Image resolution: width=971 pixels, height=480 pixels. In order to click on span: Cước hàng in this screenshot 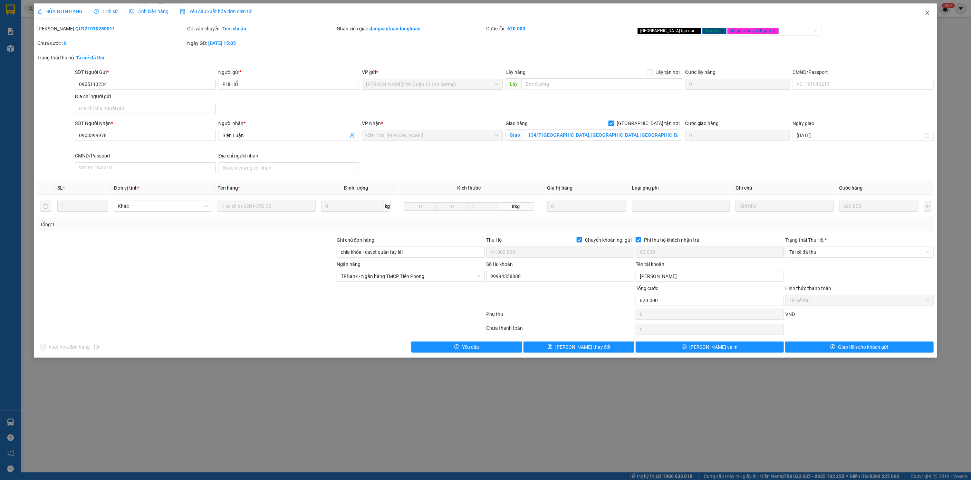, I will do `click(851, 188)`.